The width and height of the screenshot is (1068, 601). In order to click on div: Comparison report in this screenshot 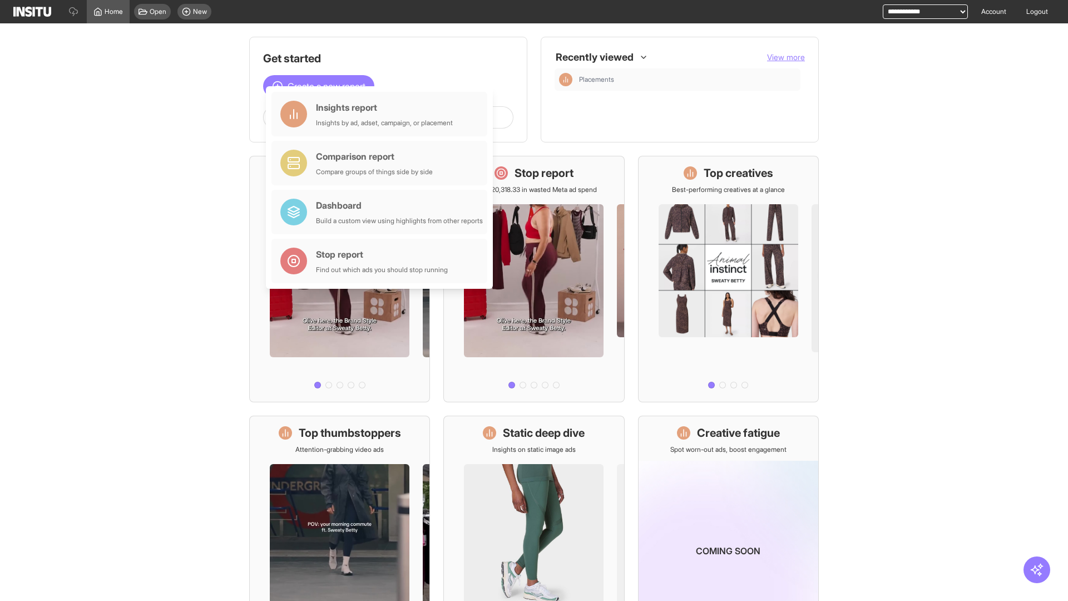, I will do `click(374, 156)`.